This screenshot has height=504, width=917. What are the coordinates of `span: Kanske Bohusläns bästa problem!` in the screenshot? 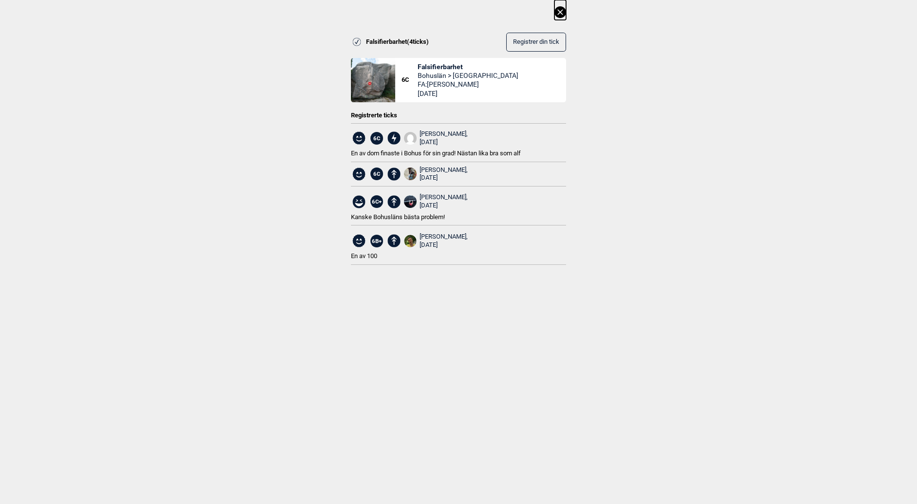 It's located at (398, 217).